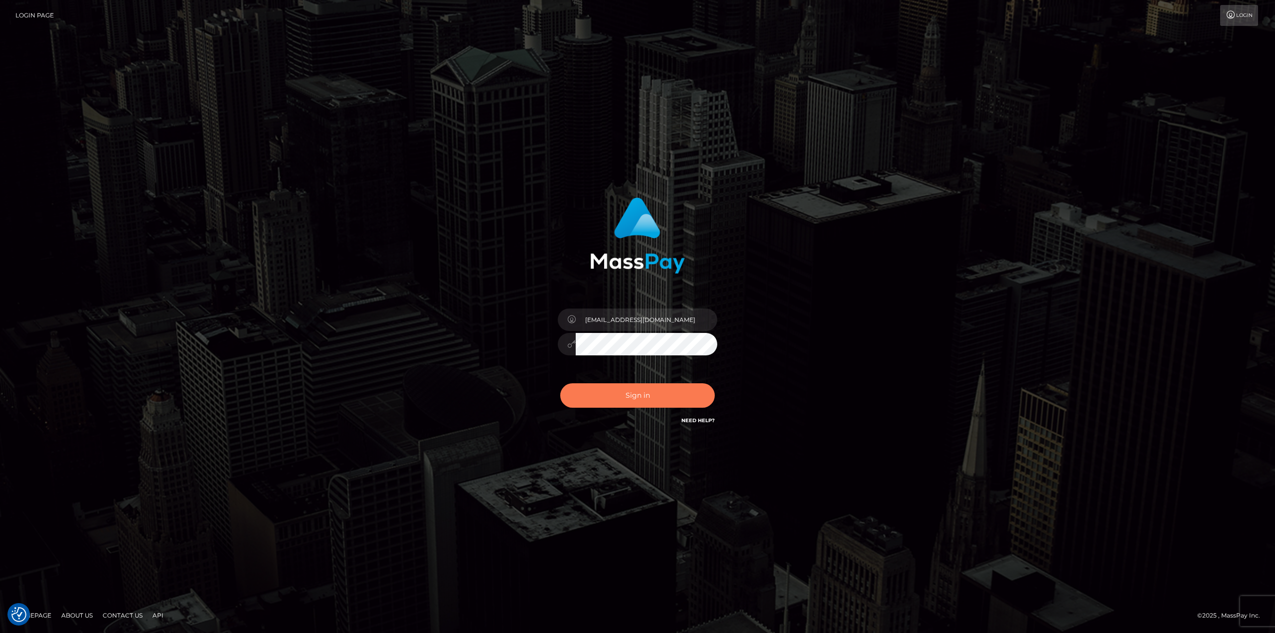  I want to click on button: Sign in, so click(638, 395).